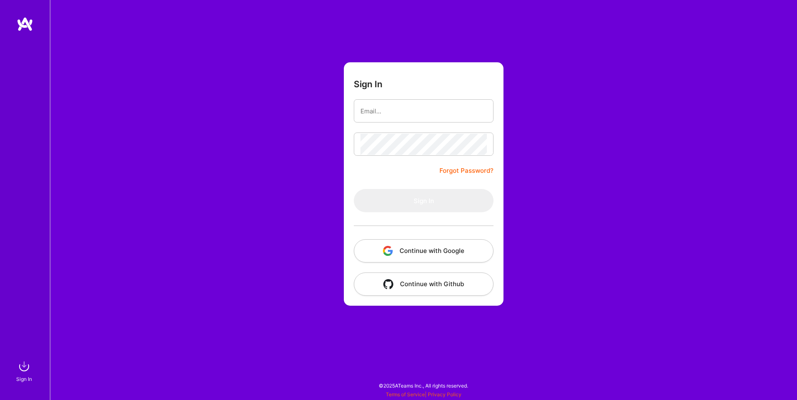 This screenshot has height=400, width=797. Describe the element at coordinates (466, 171) in the screenshot. I see `a: Forgot Password?` at that location.